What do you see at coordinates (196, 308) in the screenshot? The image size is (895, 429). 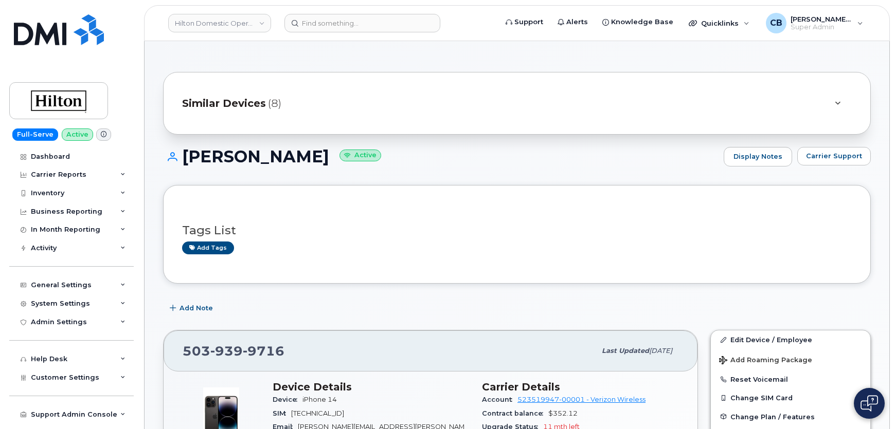 I see `span: Add Note` at bounding box center [196, 308].